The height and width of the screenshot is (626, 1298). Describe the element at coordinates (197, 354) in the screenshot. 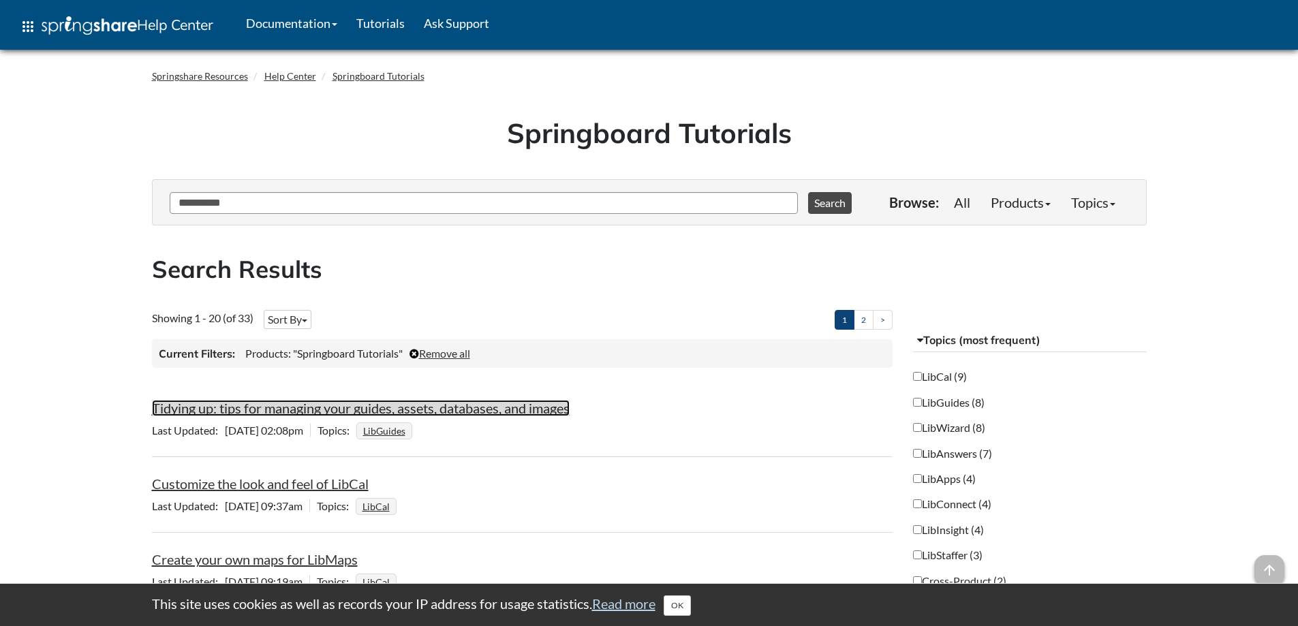

I see `h3: Current Filters` at that location.